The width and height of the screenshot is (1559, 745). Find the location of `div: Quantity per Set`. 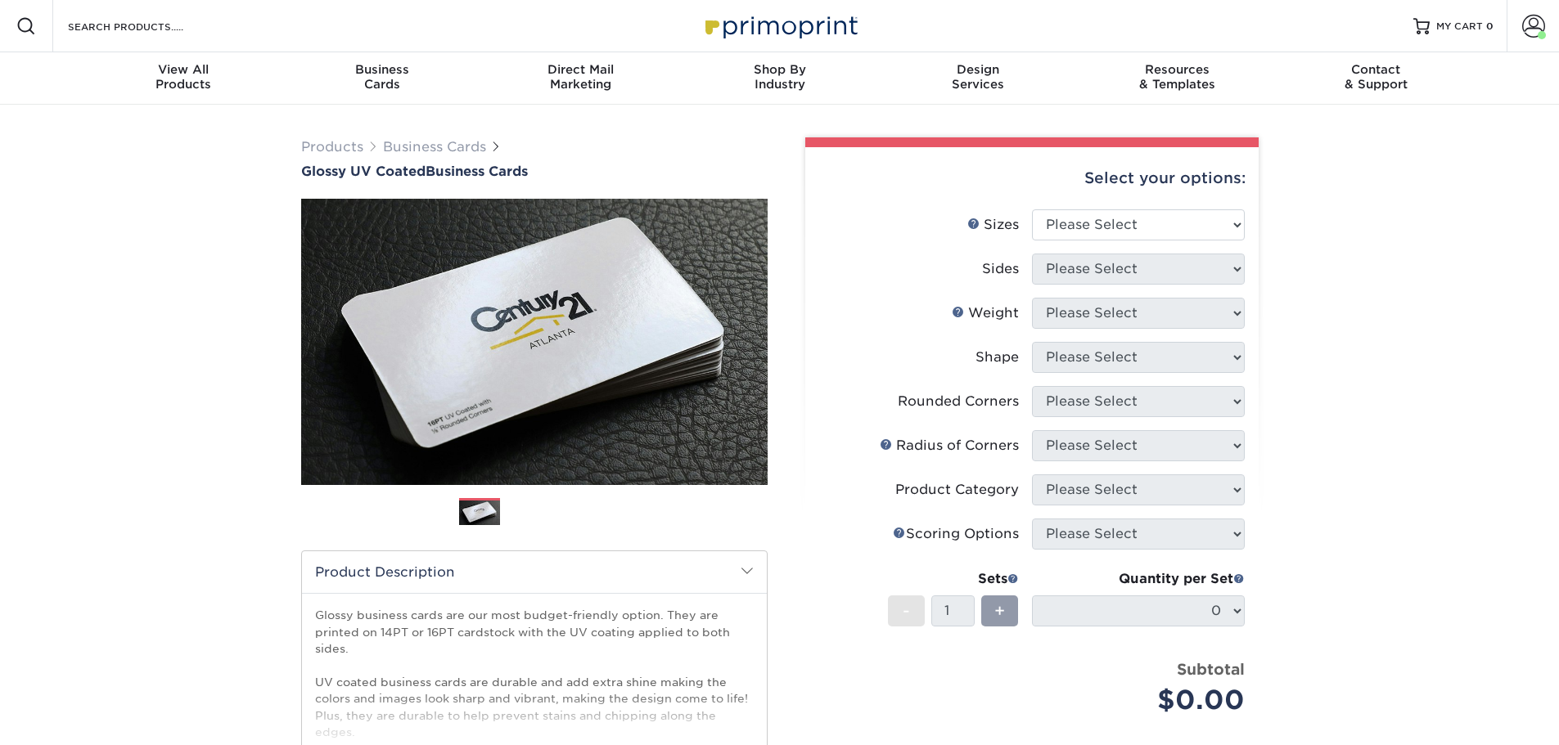

div: Quantity per Set is located at coordinates (1138, 579).